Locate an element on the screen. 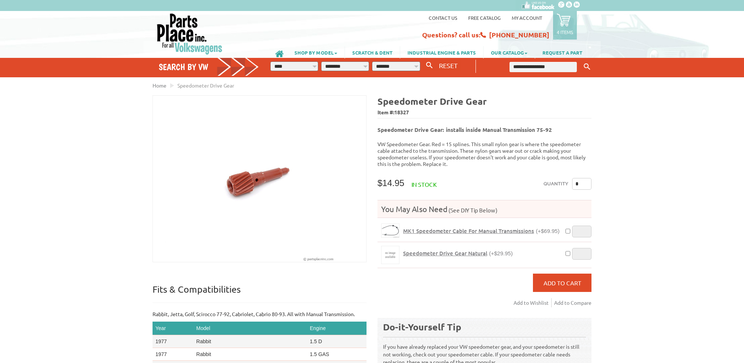 This screenshot has width=744, height=363. a: 4 items is located at coordinates (565, 25).